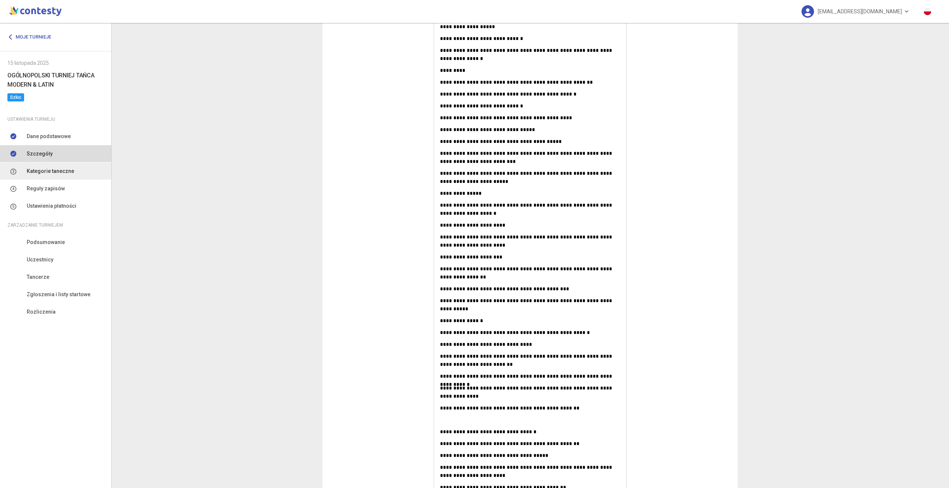 This screenshot has width=949, height=488. Describe the element at coordinates (49, 136) in the screenshot. I see `span: Dane podstawowe` at that location.